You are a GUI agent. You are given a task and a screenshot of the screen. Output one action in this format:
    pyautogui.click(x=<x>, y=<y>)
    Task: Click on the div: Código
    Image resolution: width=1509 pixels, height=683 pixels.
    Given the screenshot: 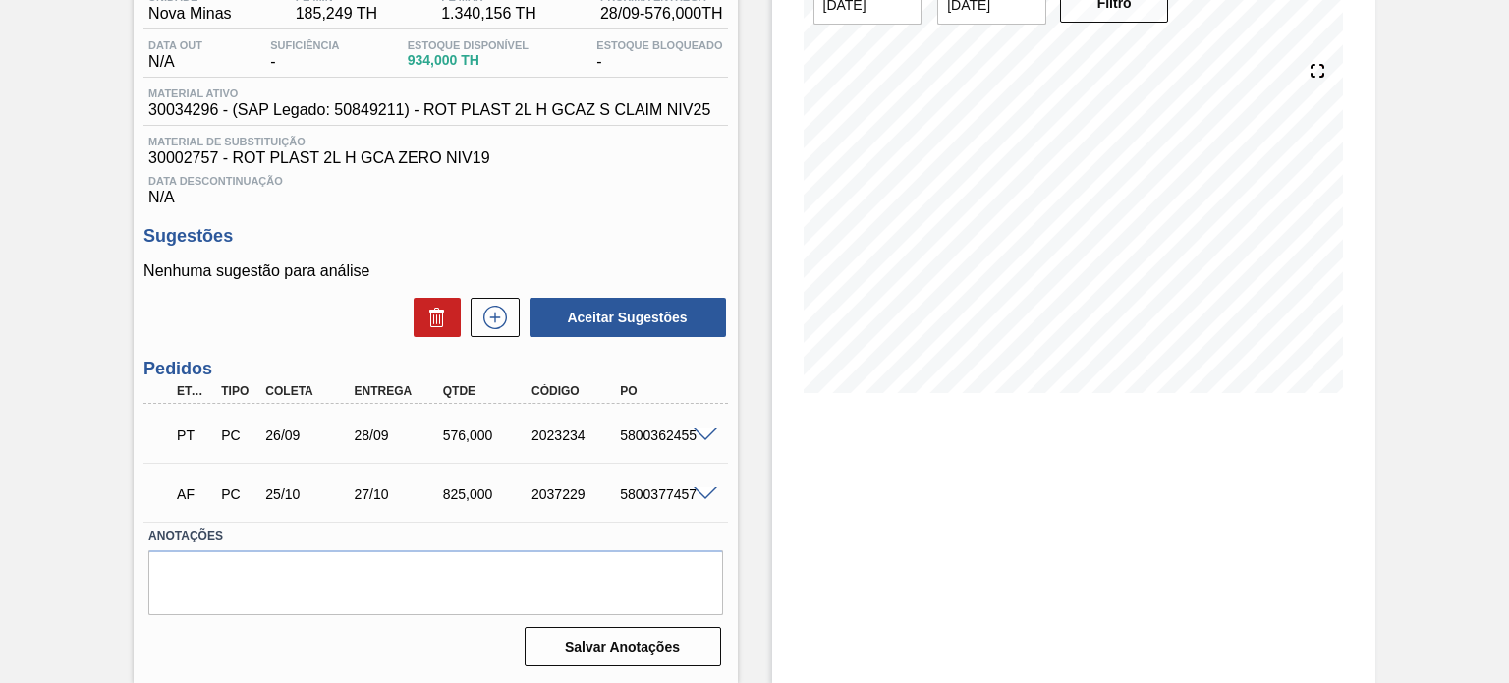 What is the action you would take?
    pyautogui.click(x=575, y=391)
    